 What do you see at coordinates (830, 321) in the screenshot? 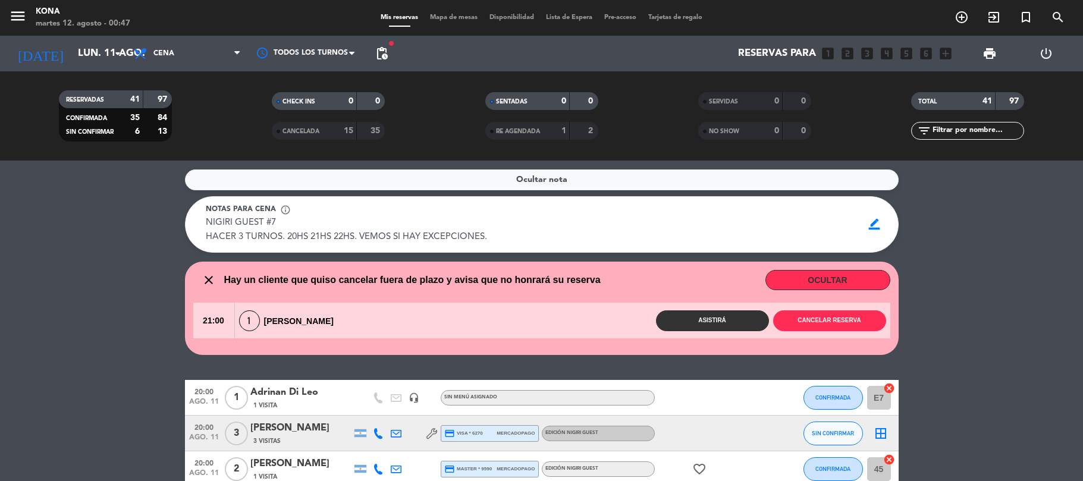
I see `button: Cancelar reserva` at bounding box center [830, 321].